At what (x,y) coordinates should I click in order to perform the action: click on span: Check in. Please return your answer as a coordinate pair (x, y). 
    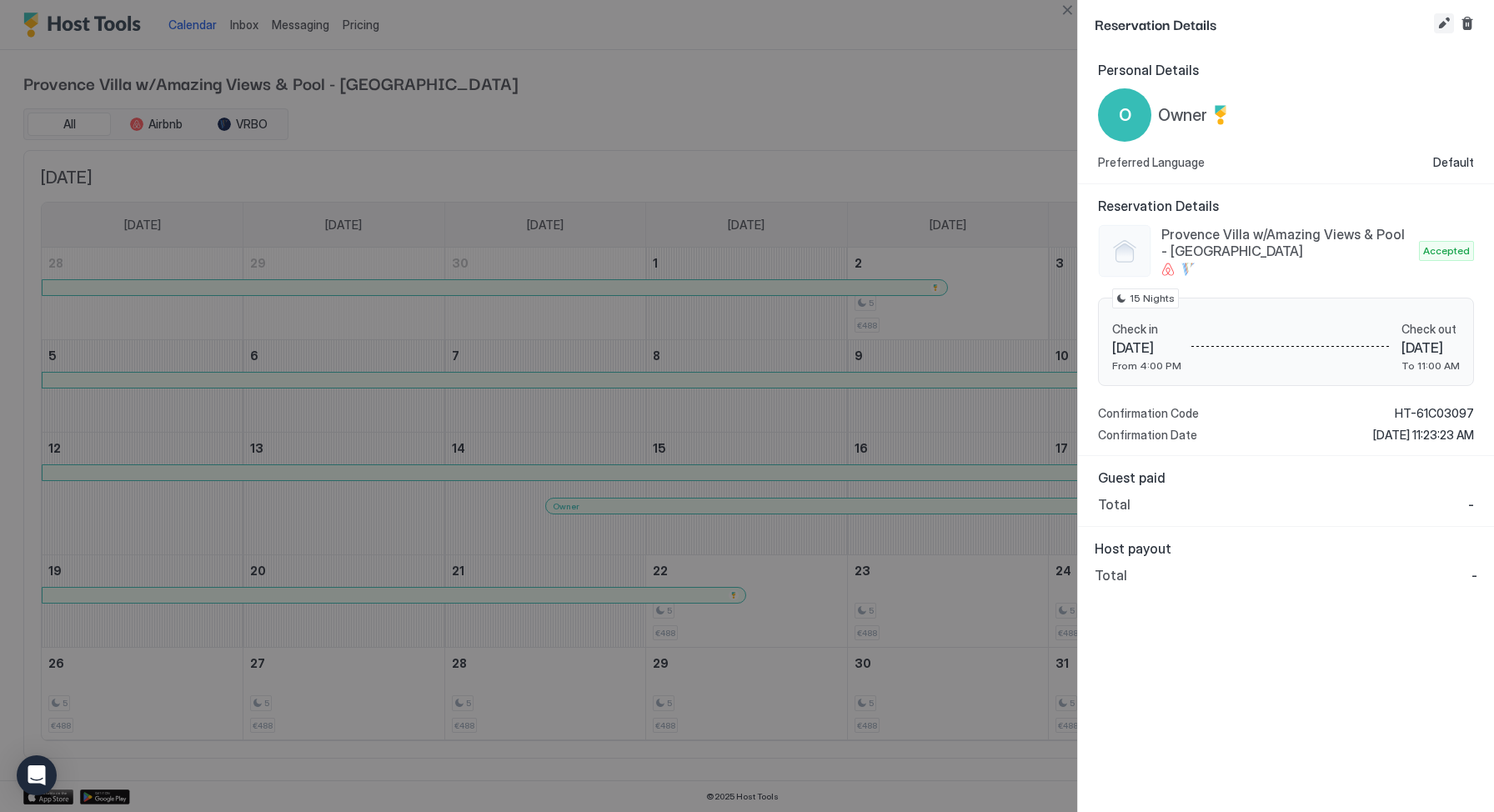
    Looking at the image, I should click on (1147, 330).